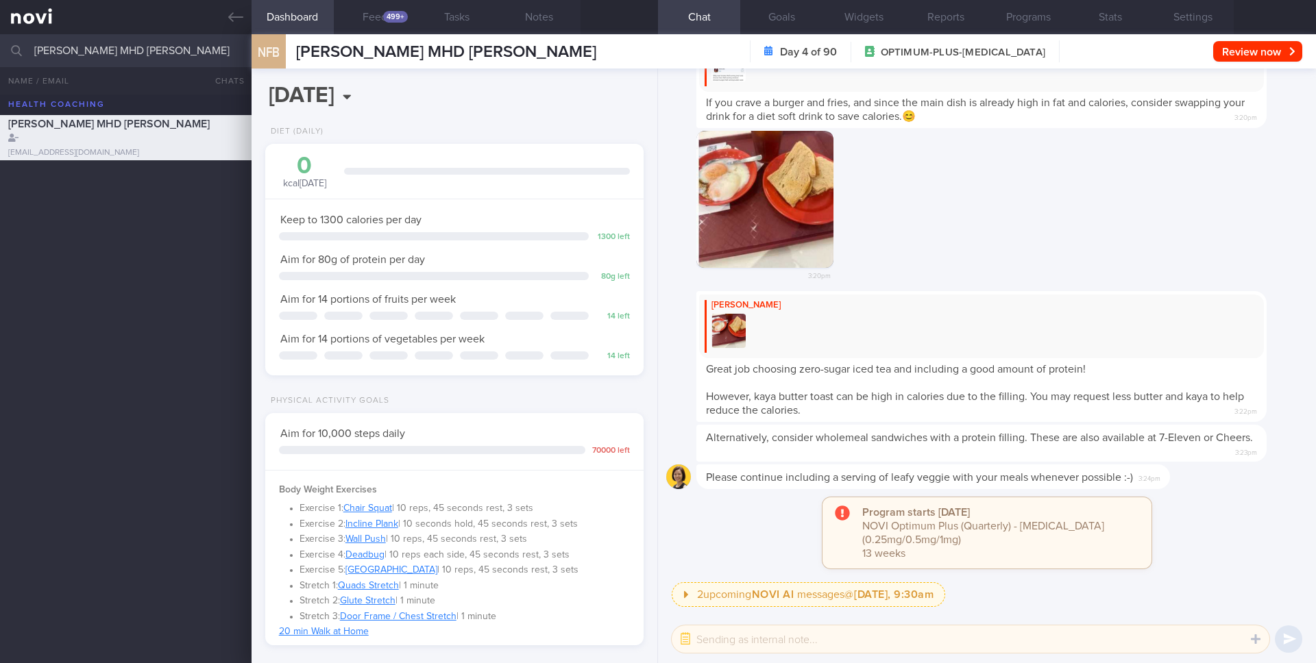 Image resolution: width=1316 pixels, height=663 pixels. Describe the element at coordinates (808, 52) in the screenshot. I see `strong: Day 4 of 90` at that location.